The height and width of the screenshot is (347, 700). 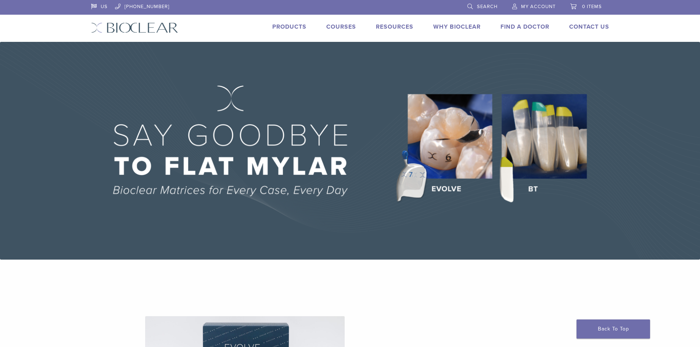 I want to click on img: Bioclear, so click(x=134, y=28).